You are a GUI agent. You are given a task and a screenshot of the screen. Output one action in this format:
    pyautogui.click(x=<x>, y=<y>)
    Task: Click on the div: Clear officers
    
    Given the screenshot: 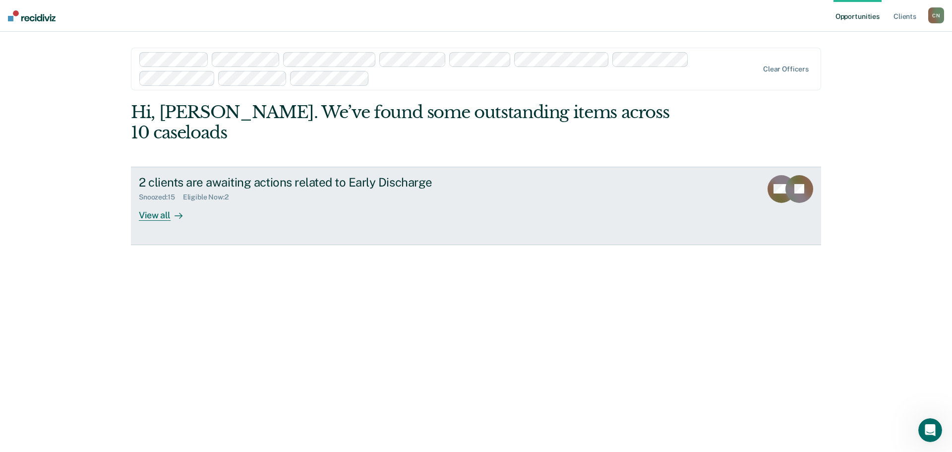 What is the action you would take?
    pyautogui.click(x=786, y=69)
    